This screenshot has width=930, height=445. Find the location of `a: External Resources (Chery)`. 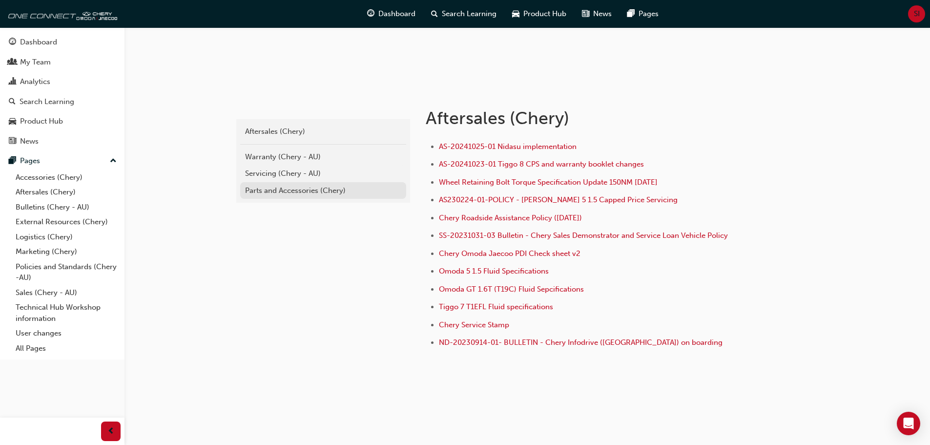

a: External Resources (Chery) is located at coordinates (66, 222).